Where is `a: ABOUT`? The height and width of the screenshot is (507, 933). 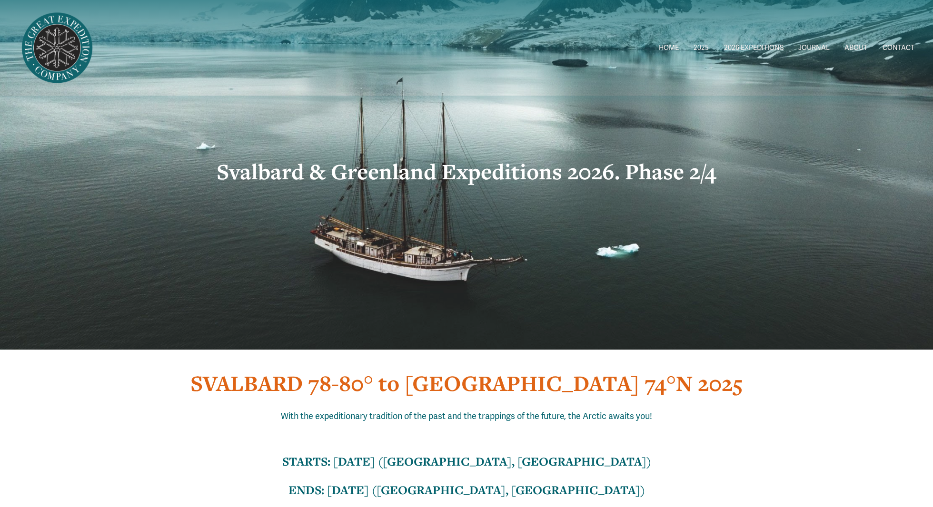
a: ABOUT is located at coordinates (856, 48).